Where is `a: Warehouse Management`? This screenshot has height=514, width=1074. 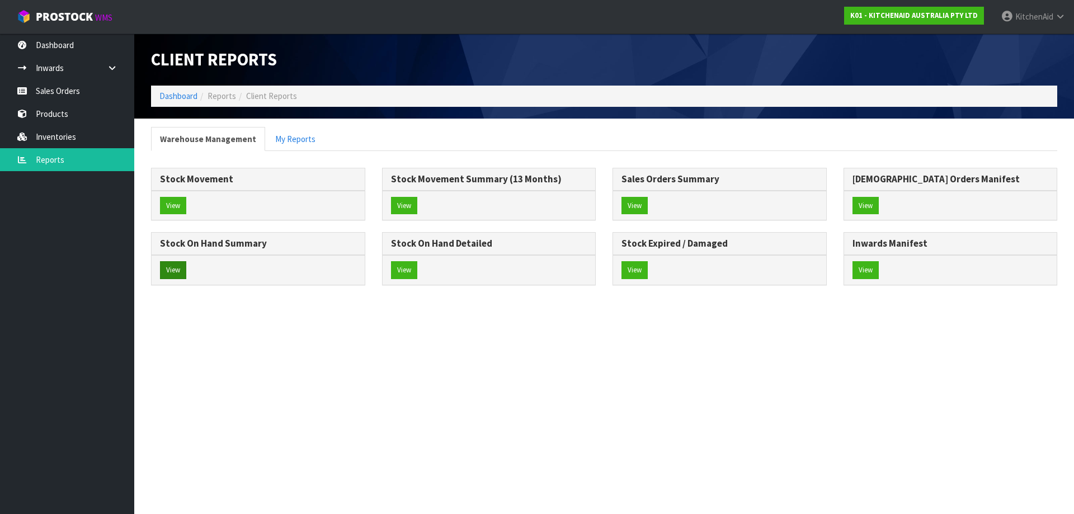
a: Warehouse Management is located at coordinates (208, 139).